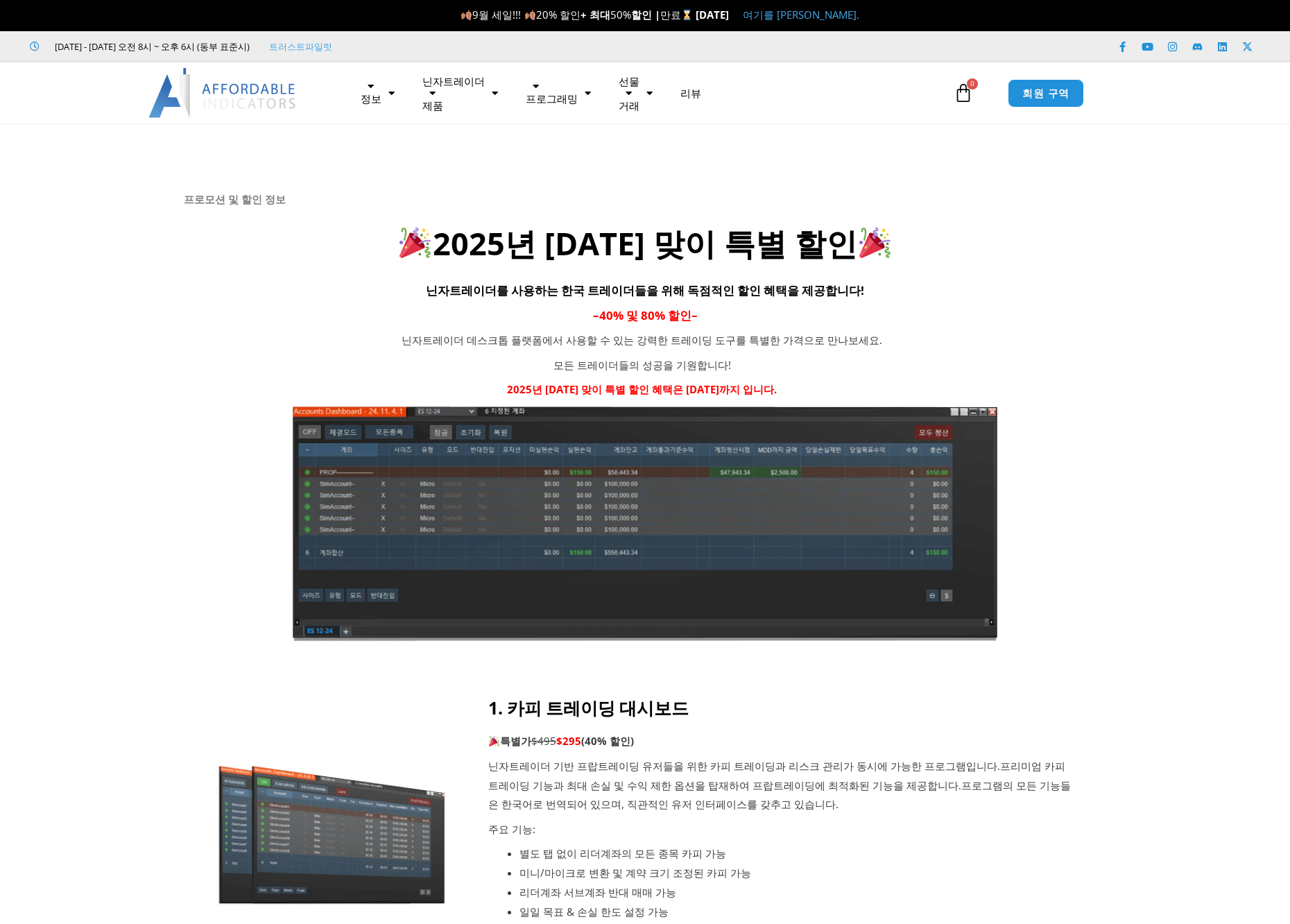 This screenshot has height=924, width=1290. What do you see at coordinates (1046, 93) in the screenshot?
I see `a: 회원 구역` at bounding box center [1046, 93].